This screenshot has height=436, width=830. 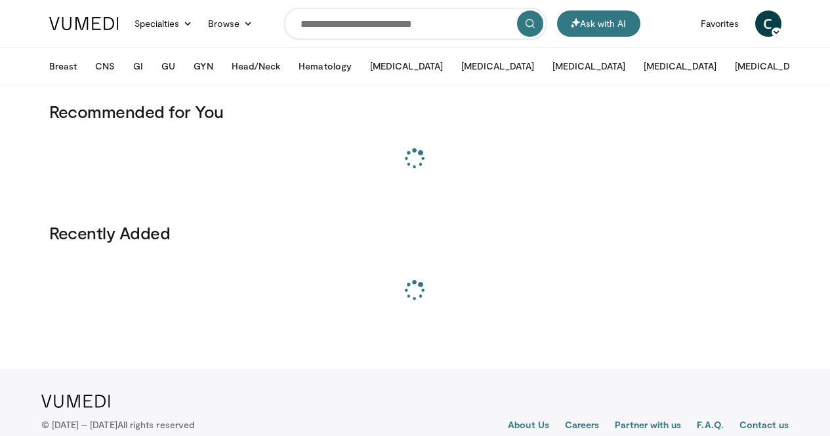 What do you see at coordinates (105, 66) in the screenshot?
I see `button: CNS` at bounding box center [105, 66].